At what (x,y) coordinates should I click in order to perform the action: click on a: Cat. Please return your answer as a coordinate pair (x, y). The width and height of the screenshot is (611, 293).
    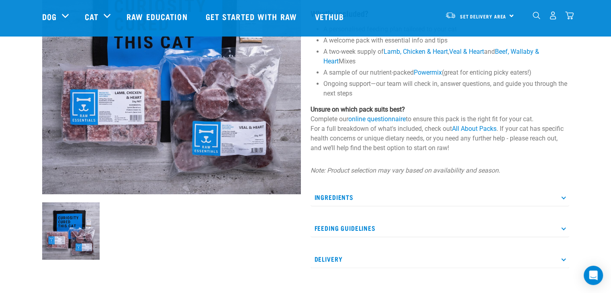
    Looking at the image, I should click on (92, 16).